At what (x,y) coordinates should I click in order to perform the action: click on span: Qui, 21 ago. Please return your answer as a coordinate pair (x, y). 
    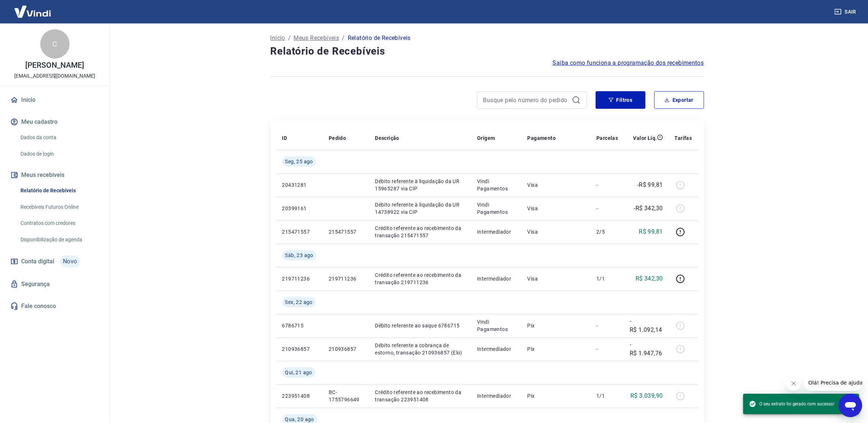
    Looking at the image, I should click on (299, 372).